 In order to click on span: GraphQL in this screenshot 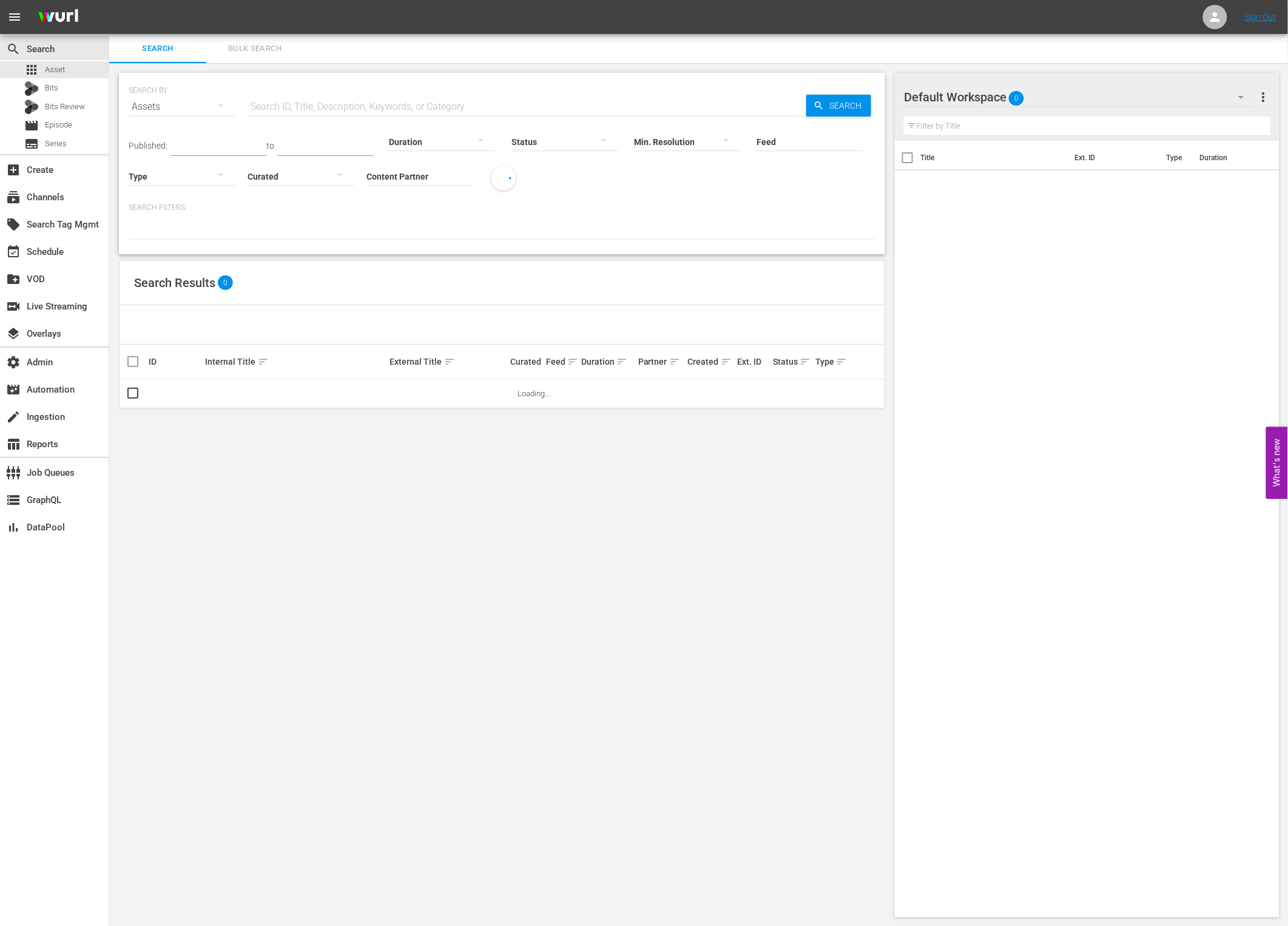, I will do `click(14, 500)`.